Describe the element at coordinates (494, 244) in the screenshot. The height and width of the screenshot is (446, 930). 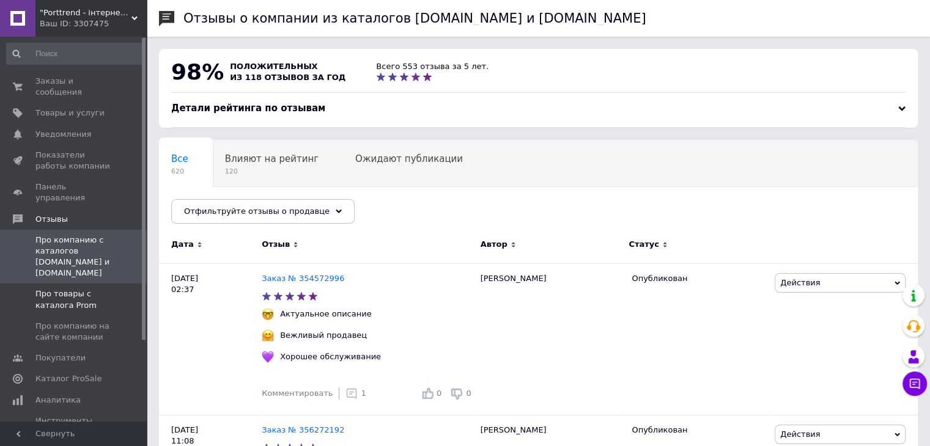
I see `span: Автор` at that location.